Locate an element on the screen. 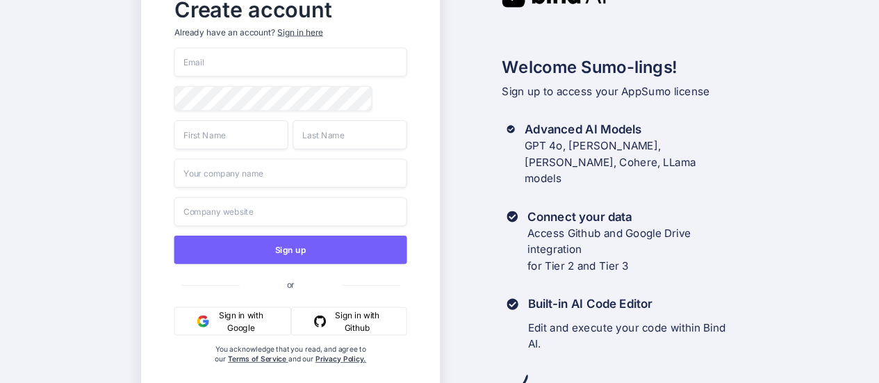 Image resolution: width=879 pixels, height=383 pixels. input: Last Name is located at coordinates (350, 135).